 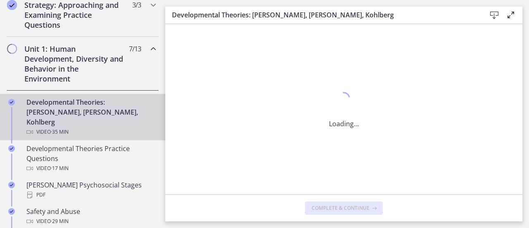 I want to click on button: Complete & continue, so click(x=344, y=208).